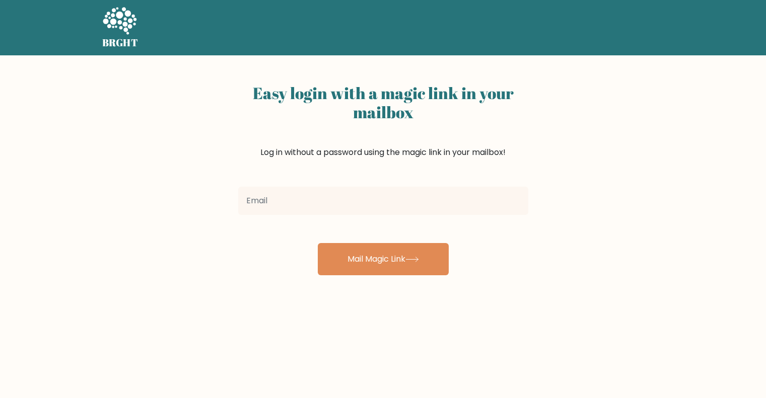 The image size is (766, 398). What do you see at coordinates (383, 131) in the screenshot?
I see `div: Log in without a password using the magic link in your mailbox!` at bounding box center [383, 131].